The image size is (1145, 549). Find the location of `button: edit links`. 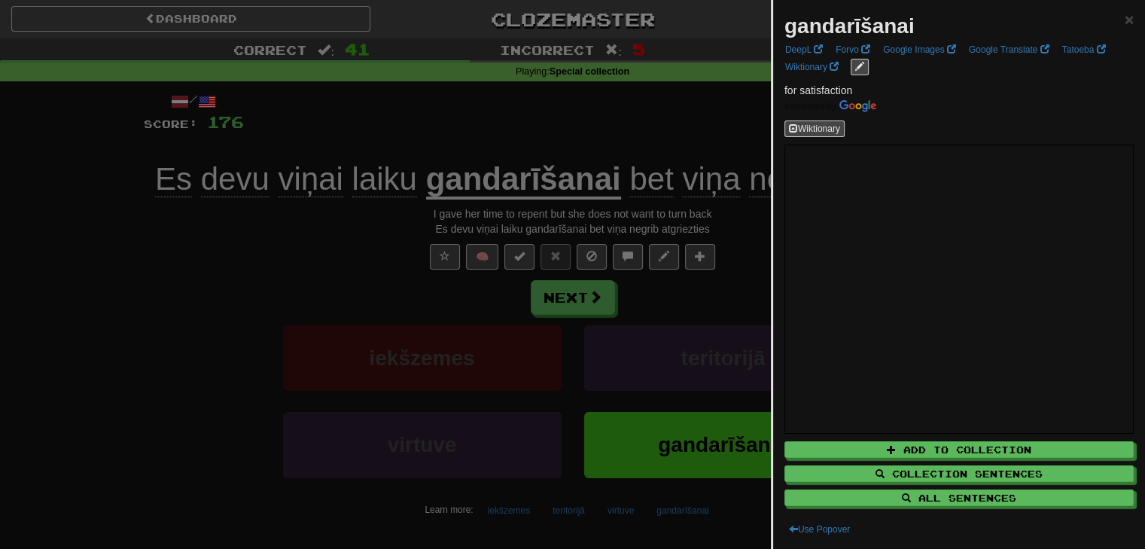

button: edit links is located at coordinates (860, 67).